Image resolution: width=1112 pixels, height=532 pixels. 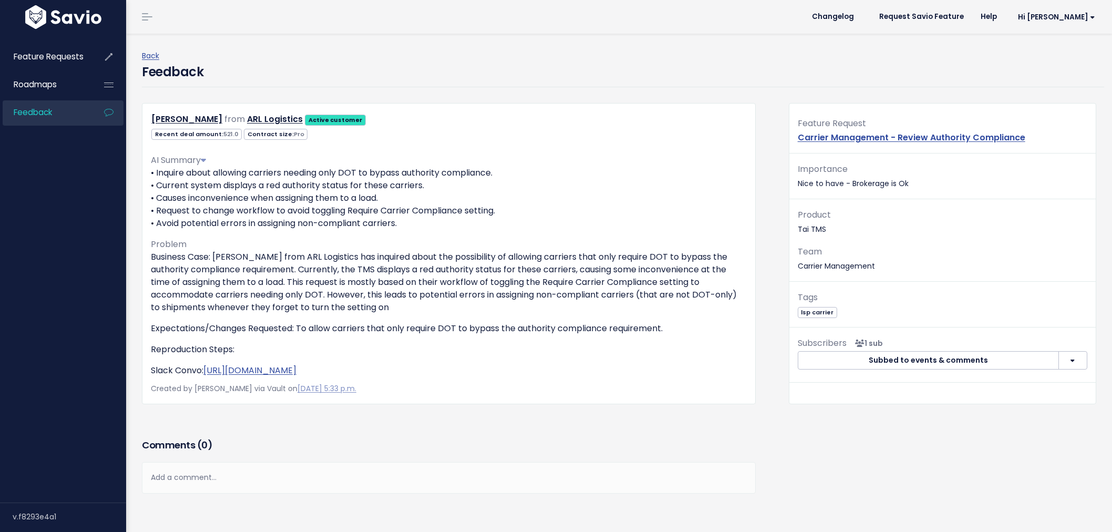 I want to click on a: Request Savio Feature, so click(x=921, y=17).